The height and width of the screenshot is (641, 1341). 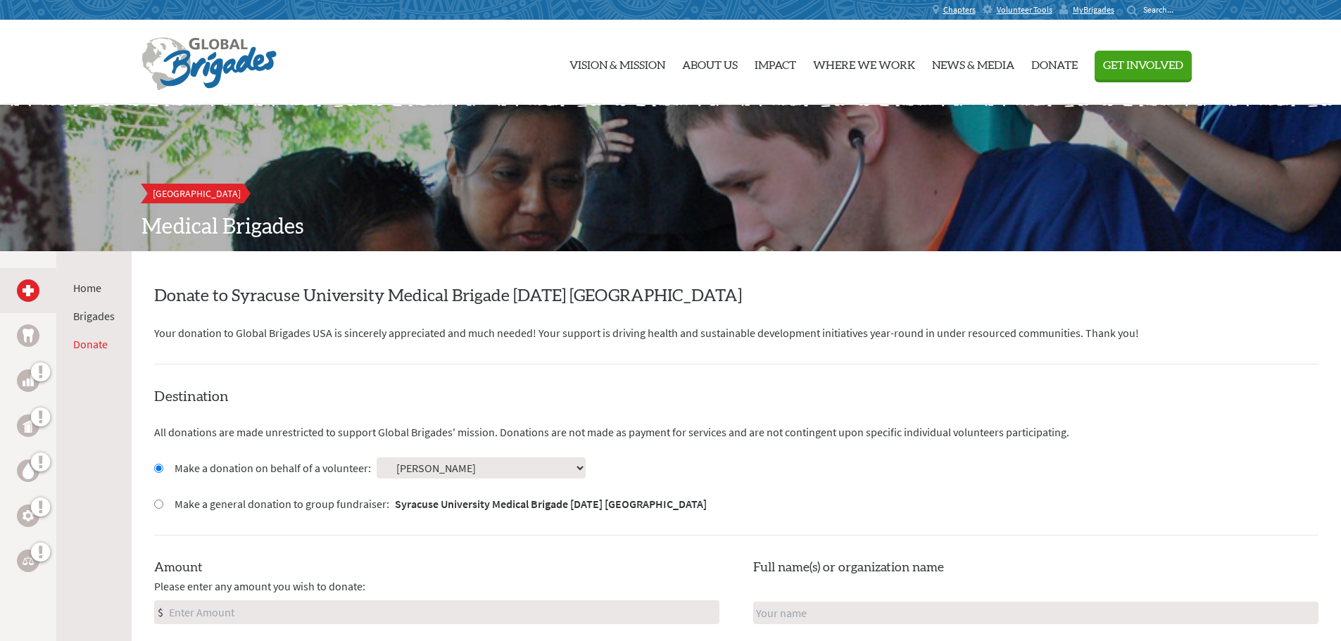 I want to click on span: MyBrigades, so click(x=1094, y=10).